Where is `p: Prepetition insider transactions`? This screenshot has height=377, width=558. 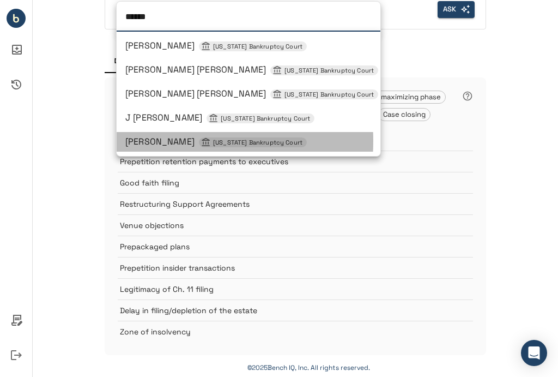 p: Prepetition insider transactions is located at coordinates (283, 268).